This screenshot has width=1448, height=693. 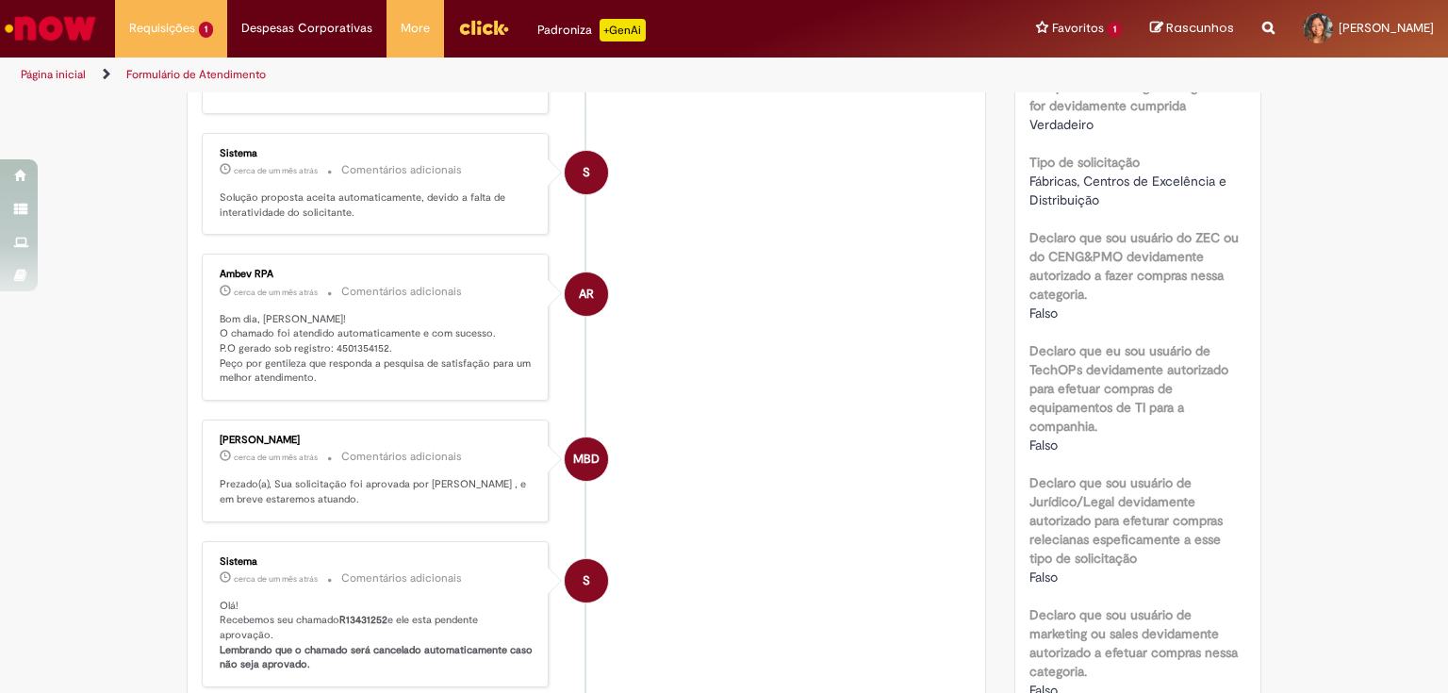 I want to click on b: Declaro que sou usuário do ZEC ou do CENG&PMO devidamente autorizado a fazer compras nessa catego..., so click(x=1134, y=266).